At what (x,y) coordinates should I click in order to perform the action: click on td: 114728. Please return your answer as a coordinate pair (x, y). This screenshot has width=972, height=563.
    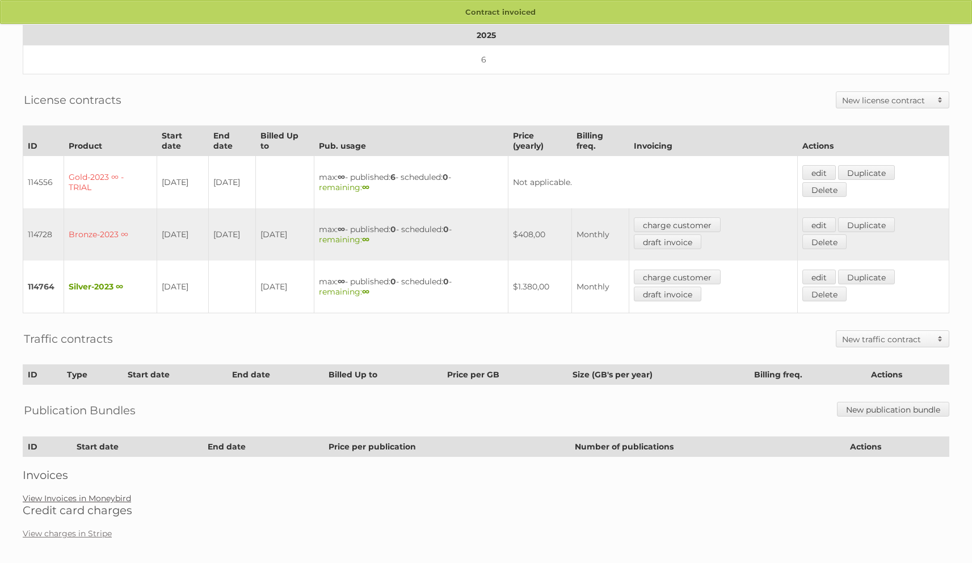
    Looking at the image, I should click on (44, 234).